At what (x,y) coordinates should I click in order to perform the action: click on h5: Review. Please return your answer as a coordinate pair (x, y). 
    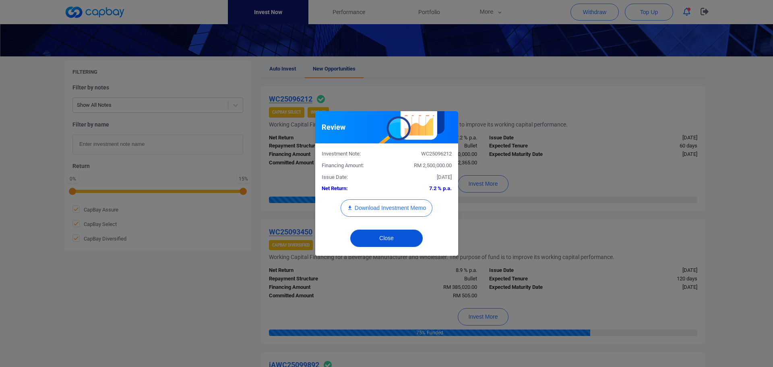
    Looking at the image, I should click on (333, 127).